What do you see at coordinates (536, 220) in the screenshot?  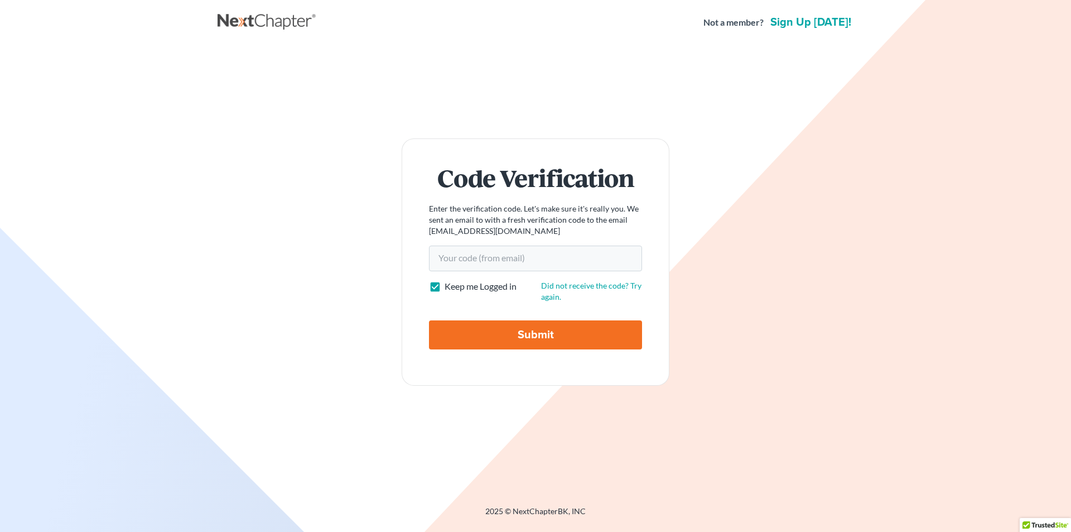 I see `p: Enter the verification code. Let's make sure it's really you. We sent an email to with a fresh ve...` at bounding box center [536, 220].